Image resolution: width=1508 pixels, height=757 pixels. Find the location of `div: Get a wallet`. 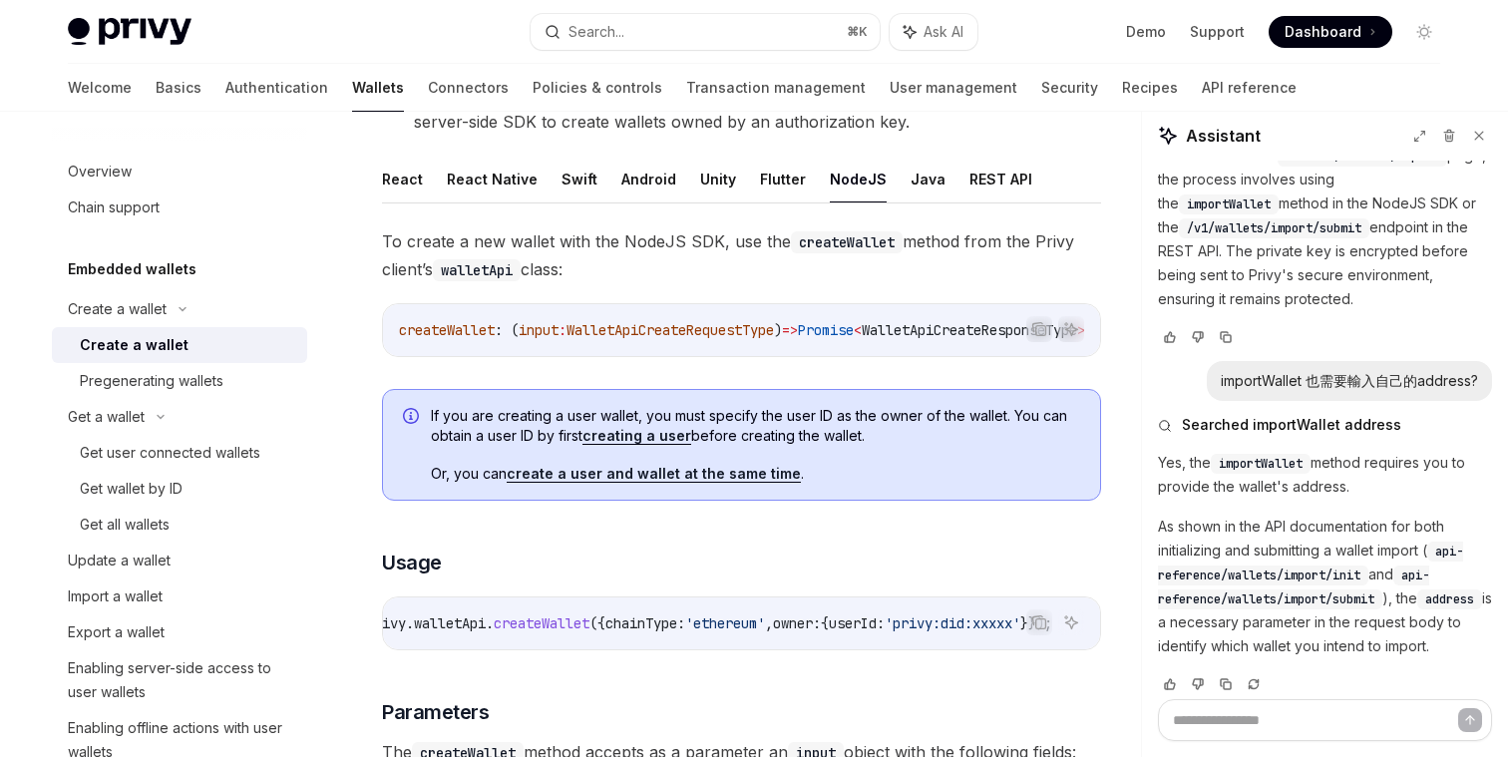

div: Get a wallet is located at coordinates (106, 417).